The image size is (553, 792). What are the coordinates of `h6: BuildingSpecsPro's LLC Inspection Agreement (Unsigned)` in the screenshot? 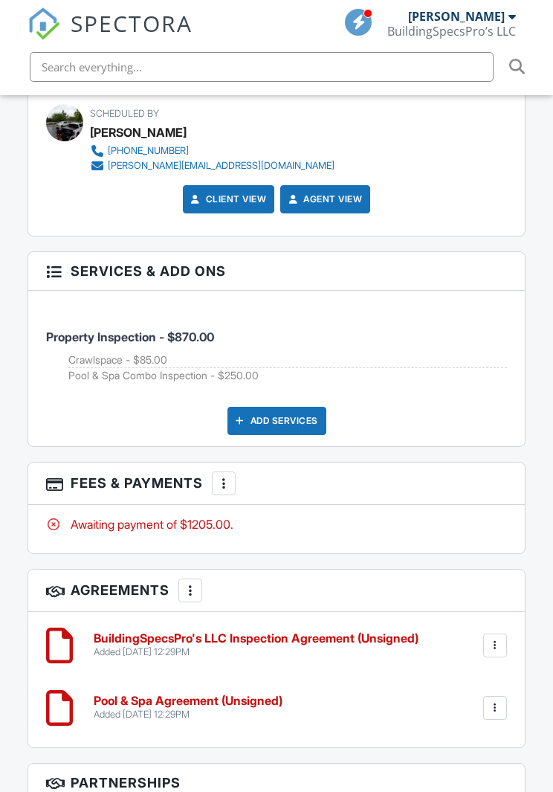 It's located at (256, 639).